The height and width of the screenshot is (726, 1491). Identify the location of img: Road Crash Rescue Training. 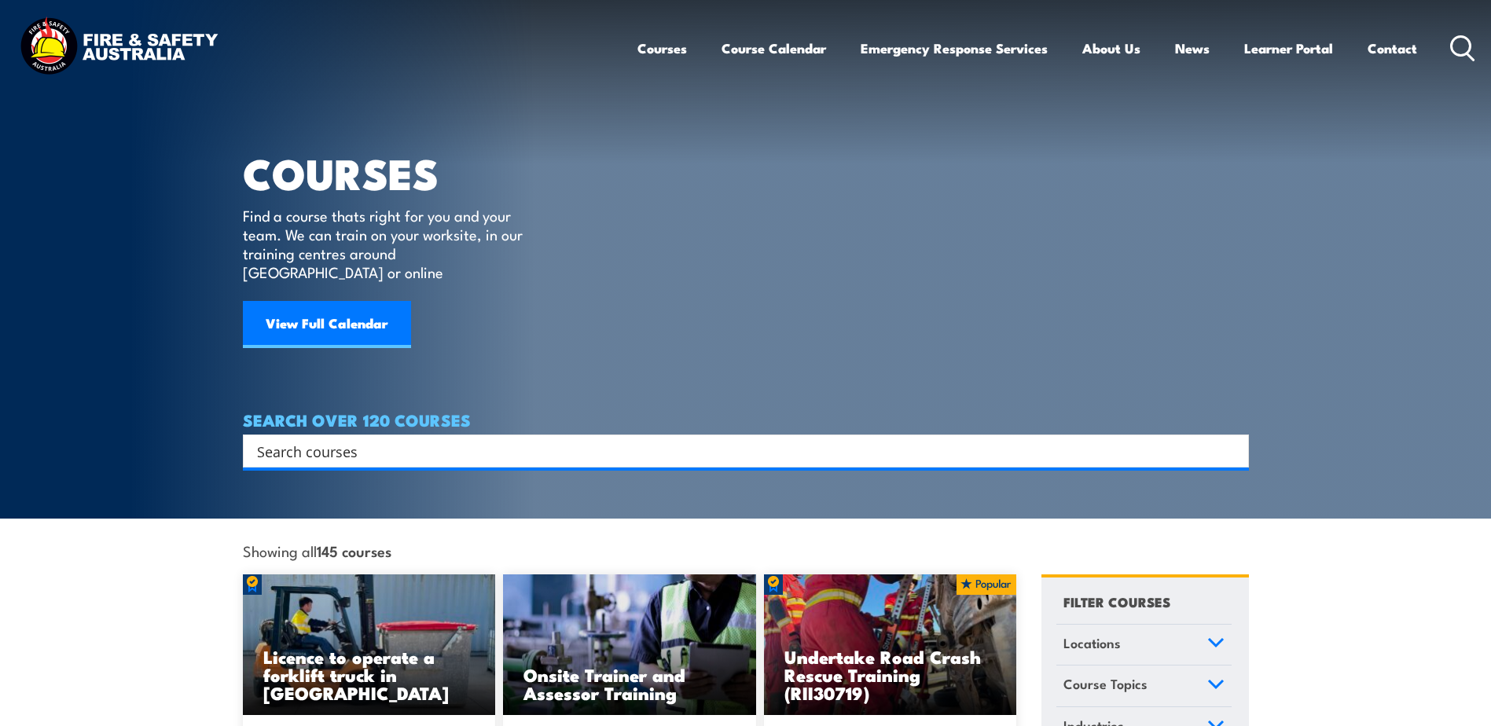
(891, 645).